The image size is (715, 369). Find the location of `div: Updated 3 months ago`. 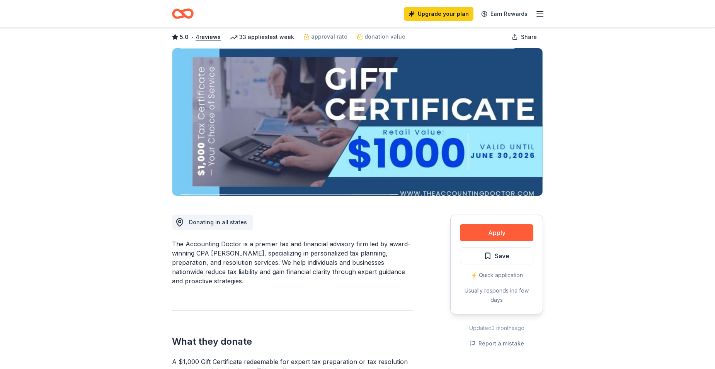

div: Updated 3 months ago is located at coordinates (497, 329).